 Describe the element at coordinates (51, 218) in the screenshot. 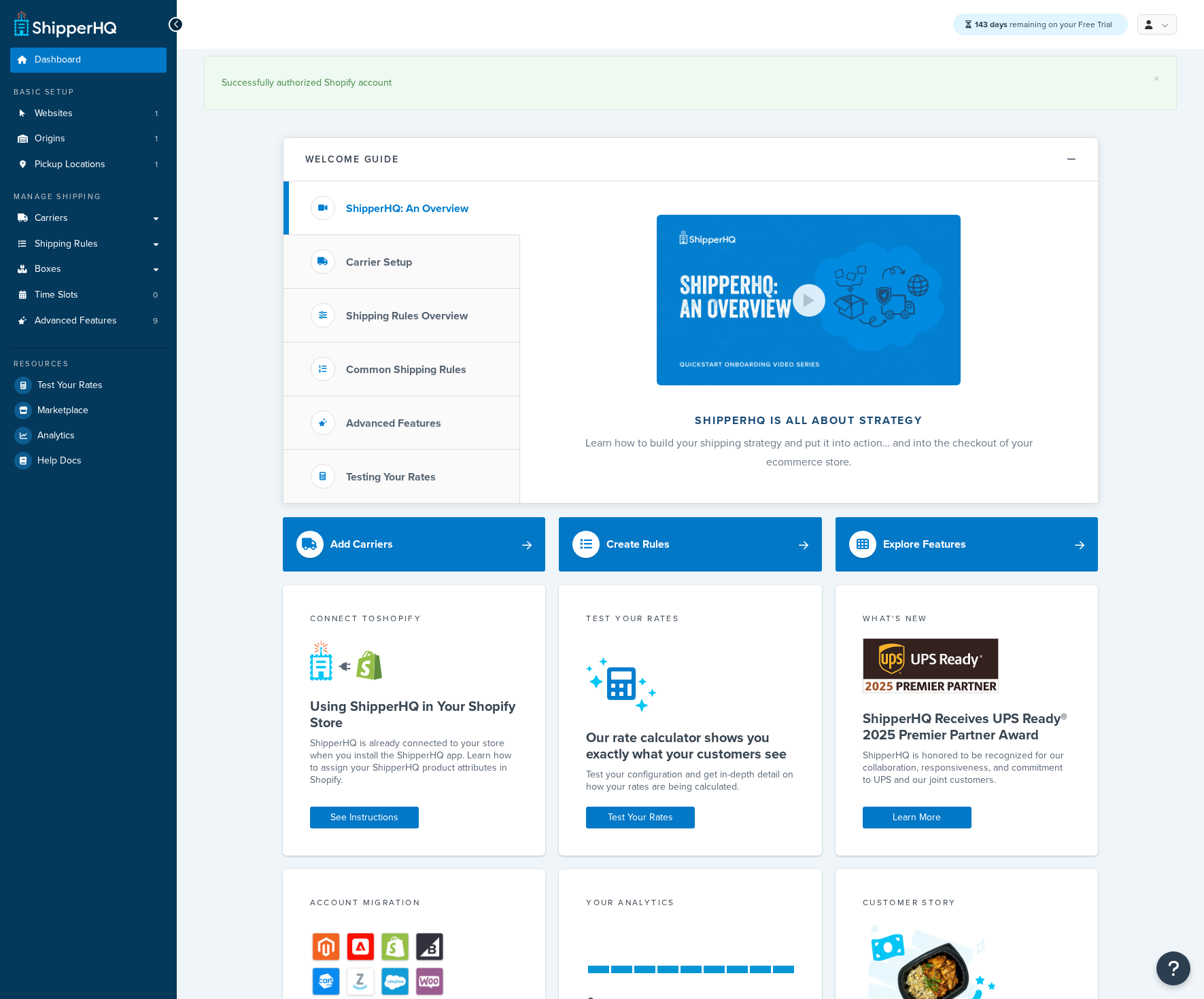

I see `span: Carriers` at that location.